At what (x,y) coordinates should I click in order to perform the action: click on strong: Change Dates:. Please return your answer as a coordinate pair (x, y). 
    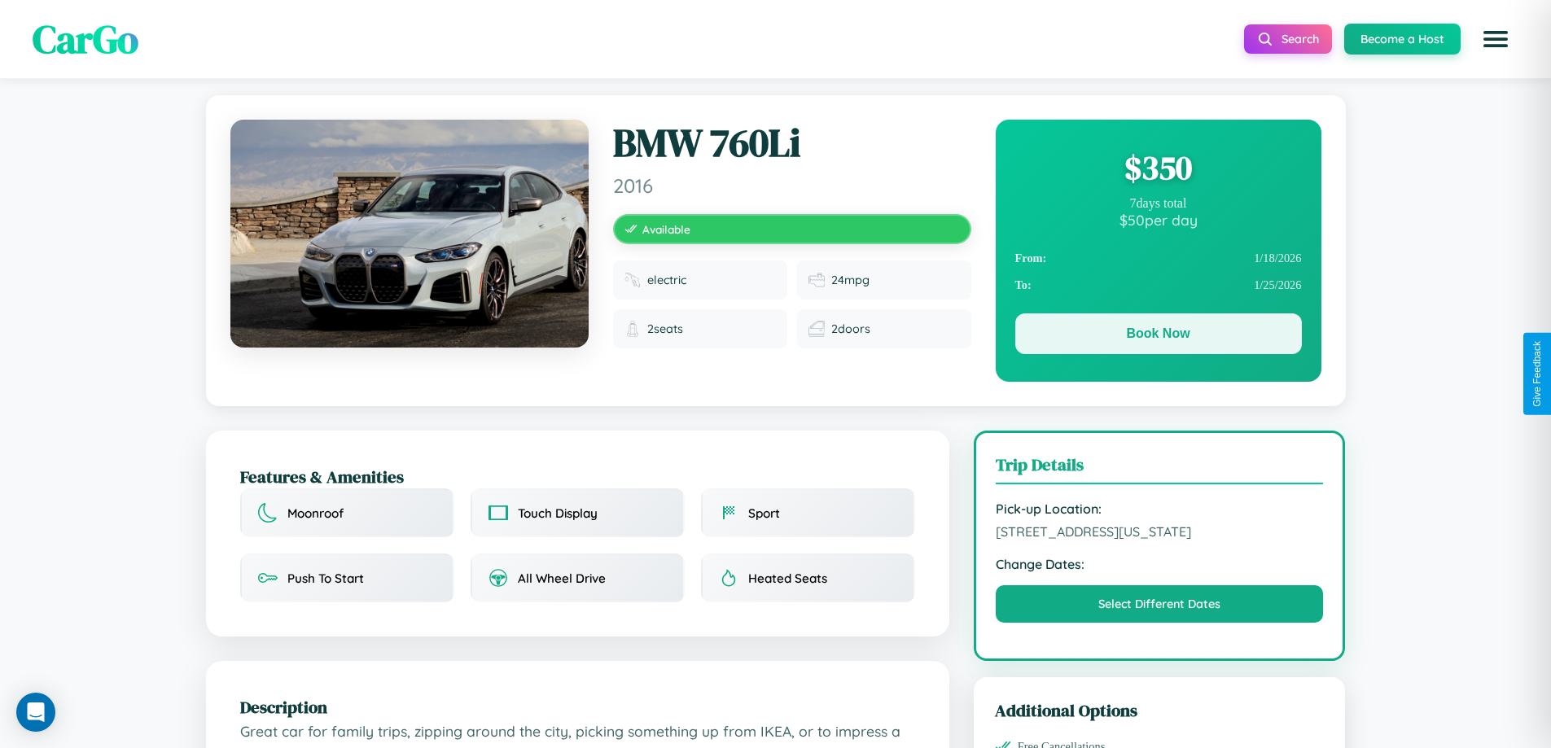
    Looking at the image, I should click on (1159, 564).